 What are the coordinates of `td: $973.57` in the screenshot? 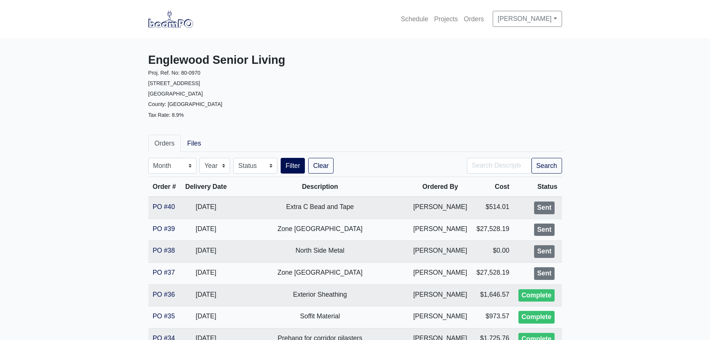 It's located at (493, 317).